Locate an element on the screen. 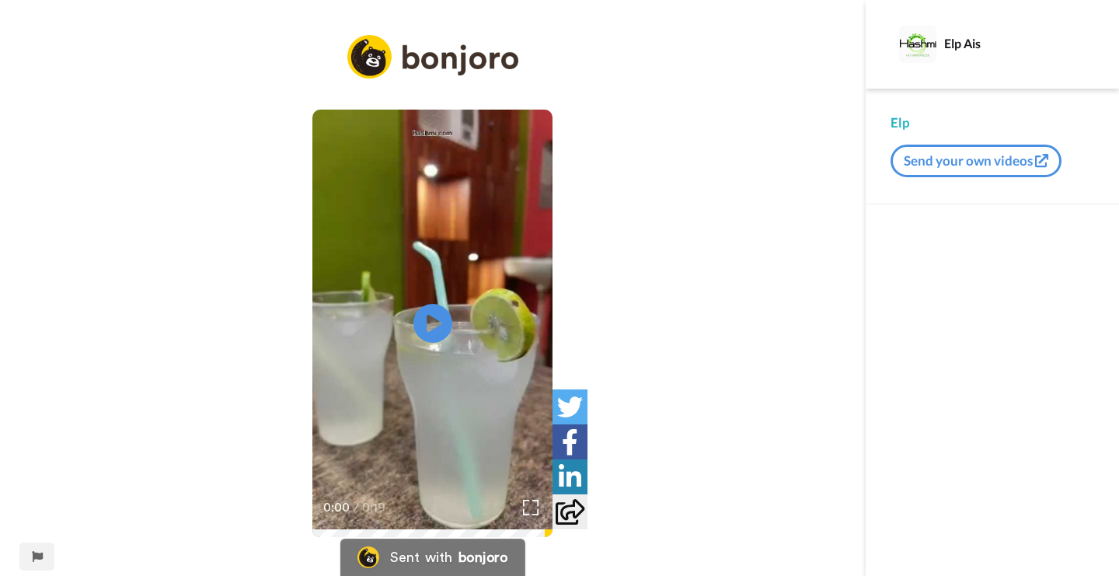  img: Profile Image is located at coordinates (918, 44).